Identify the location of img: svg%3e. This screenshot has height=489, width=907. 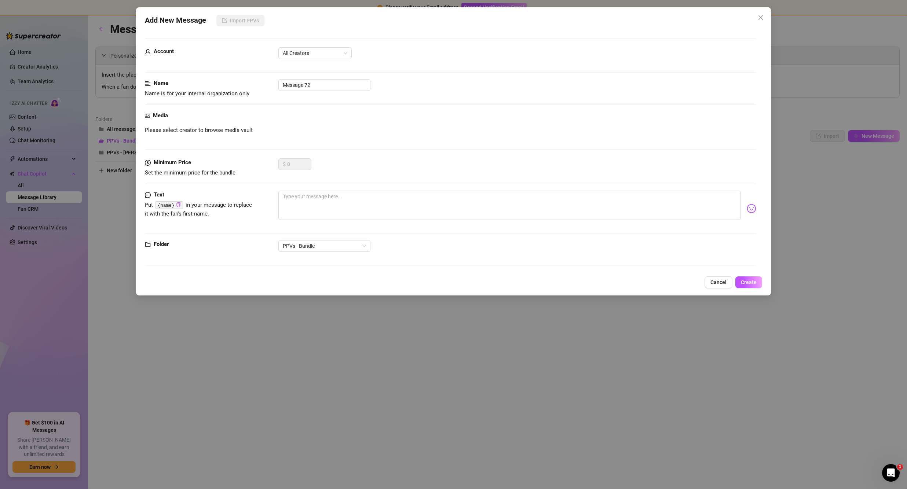
(751, 209).